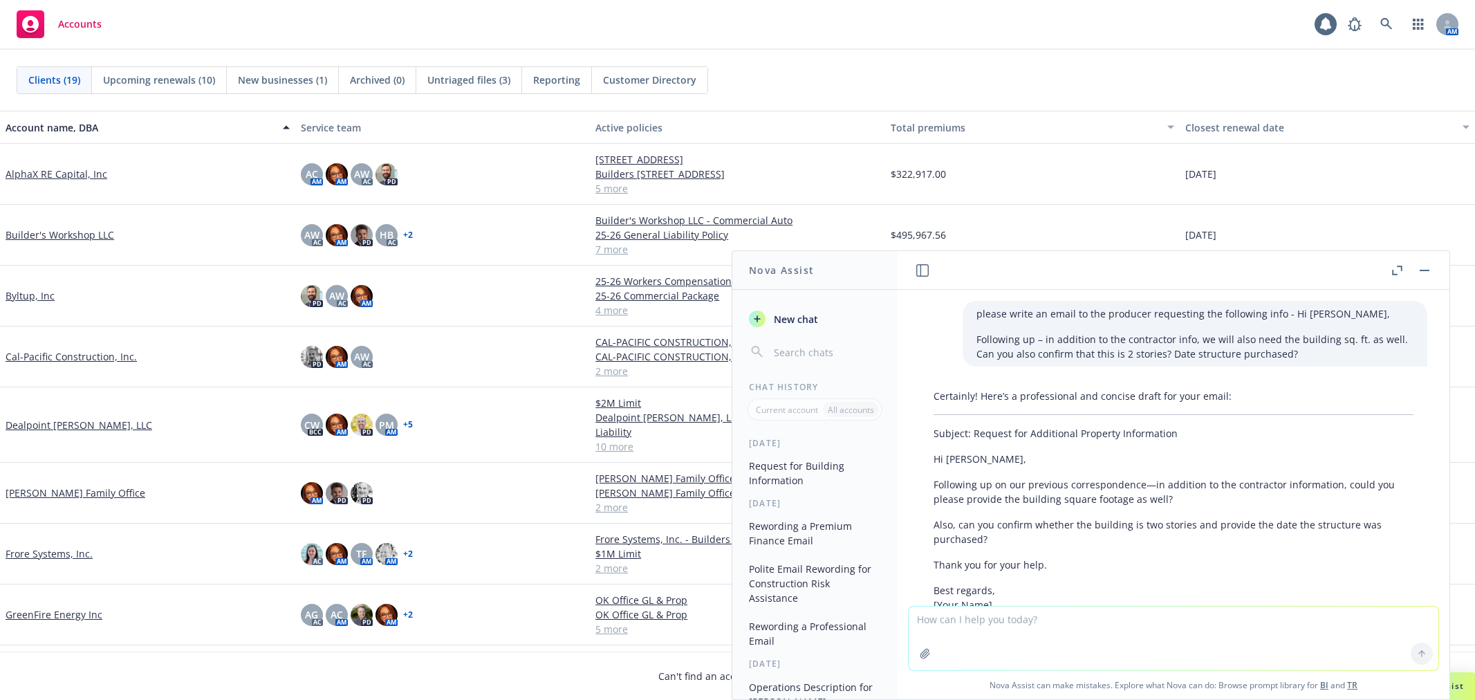 The image size is (1475, 700). What do you see at coordinates (386, 234) in the screenshot?
I see `span: HB` at bounding box center [386, 234].